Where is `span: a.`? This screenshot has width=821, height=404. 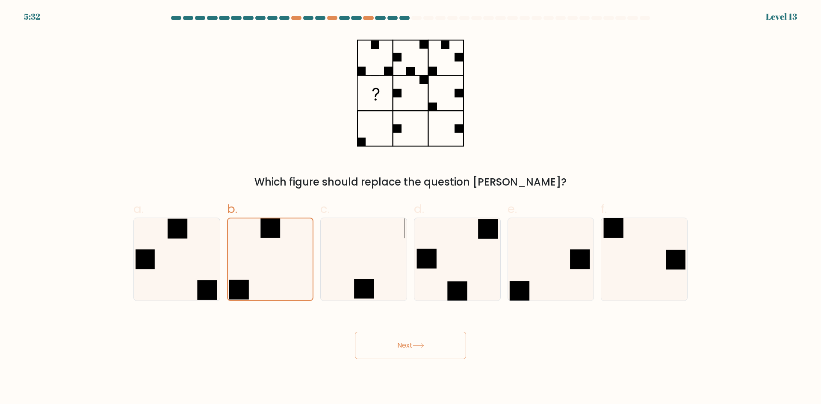
span: a. is located at coordinates (139, 209).